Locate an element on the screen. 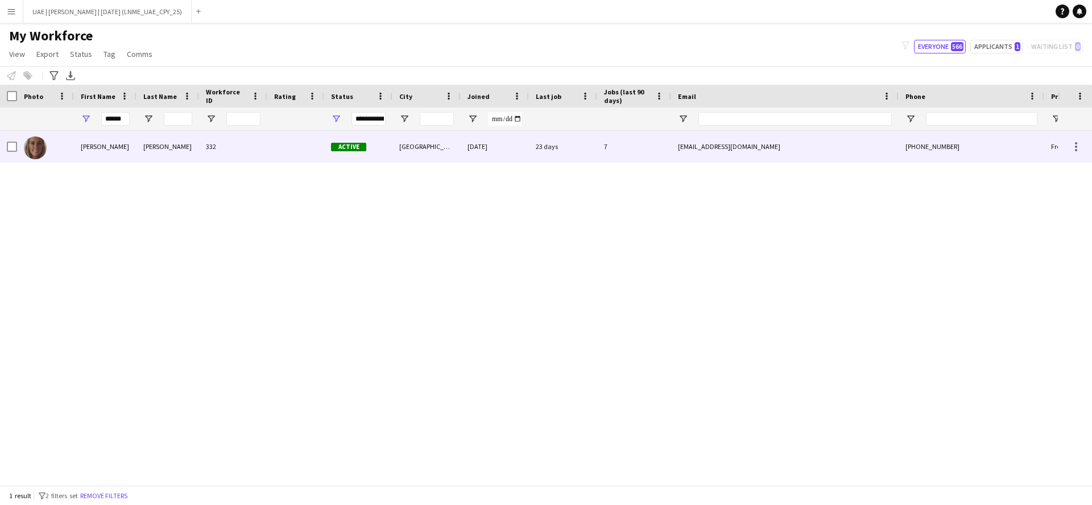 This screenshot has width=1092, height=505. button: Applicants1 is located at coordinates (997, 47).